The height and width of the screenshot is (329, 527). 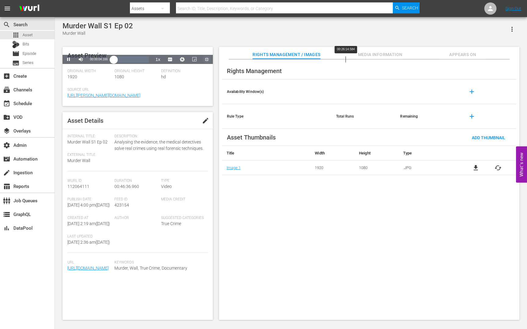 I want to click on button: Captions, so click(x=170, y=59).